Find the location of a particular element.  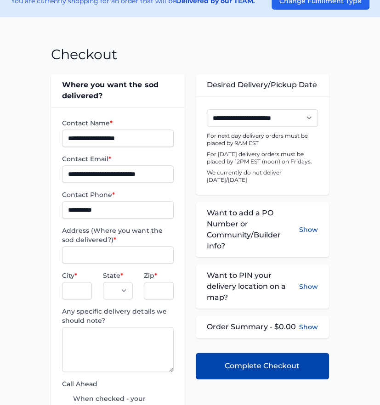

h1: Checkout is located at coordinates (84, 55).